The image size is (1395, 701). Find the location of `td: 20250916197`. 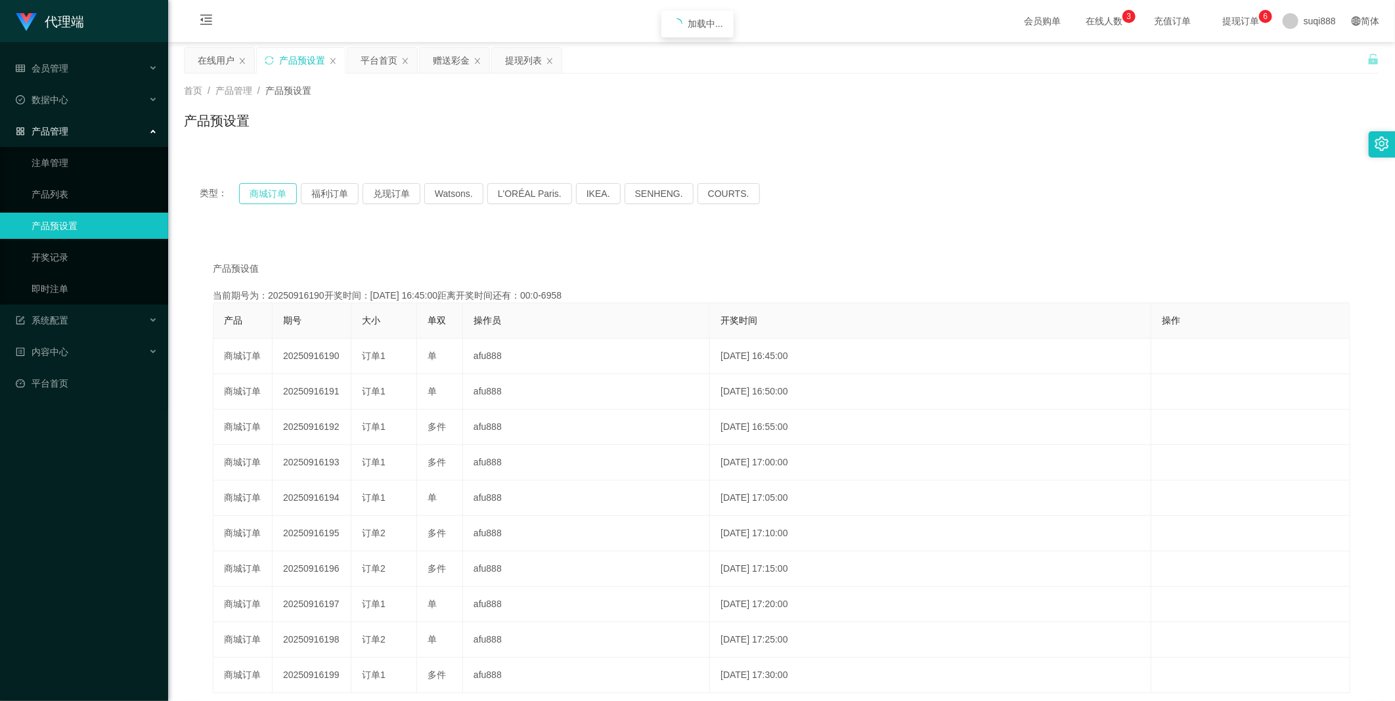

td: 20250916197 is located at coordinates (312, 605).